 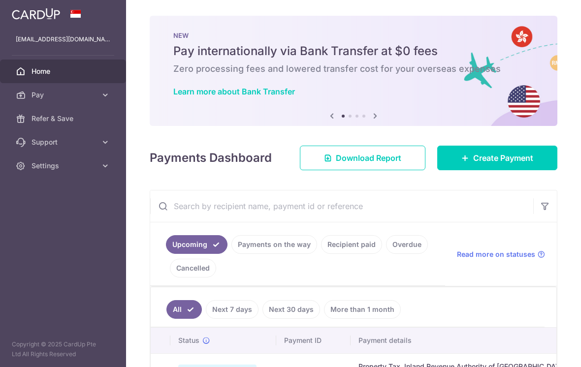 I want to click on a: Learn more about Bank Transfer, so click(x=234, y=92).